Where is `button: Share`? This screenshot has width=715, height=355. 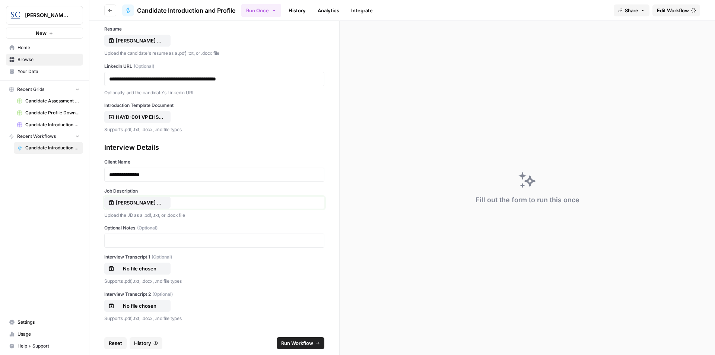 button: Share is located at coordinates (632, 10).